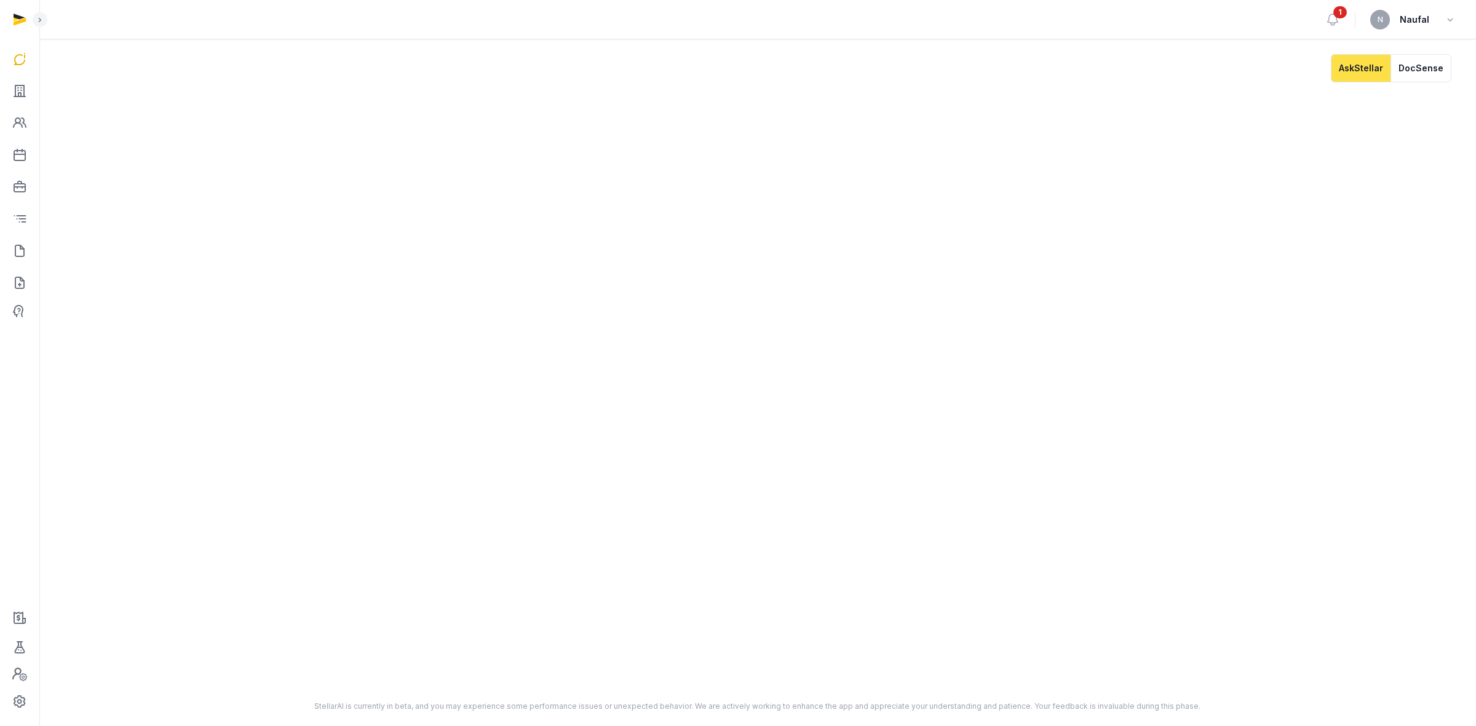  I want to click on div: StellarAI is currently in beta, and you may experience some performance issues or unexpected beha..., so click(757, 706).